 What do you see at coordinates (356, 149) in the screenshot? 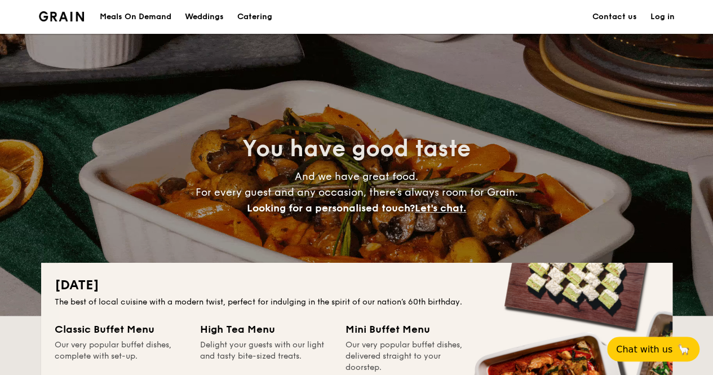
I see `span: You have good taste` at bounding box center [356, 149].